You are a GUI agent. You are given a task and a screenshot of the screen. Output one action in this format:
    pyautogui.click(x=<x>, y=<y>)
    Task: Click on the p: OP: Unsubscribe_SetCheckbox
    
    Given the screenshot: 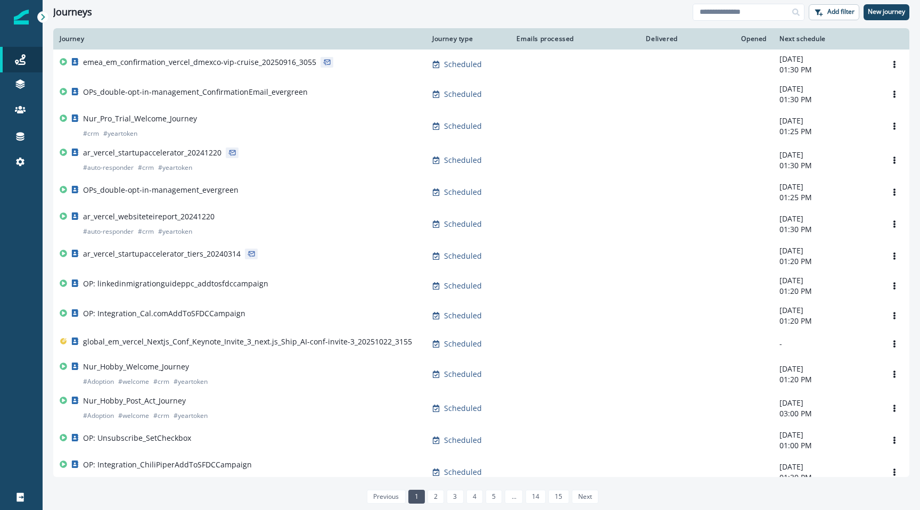 What is the action you would take?
    pyautogui.click(x=137, y=438)
    